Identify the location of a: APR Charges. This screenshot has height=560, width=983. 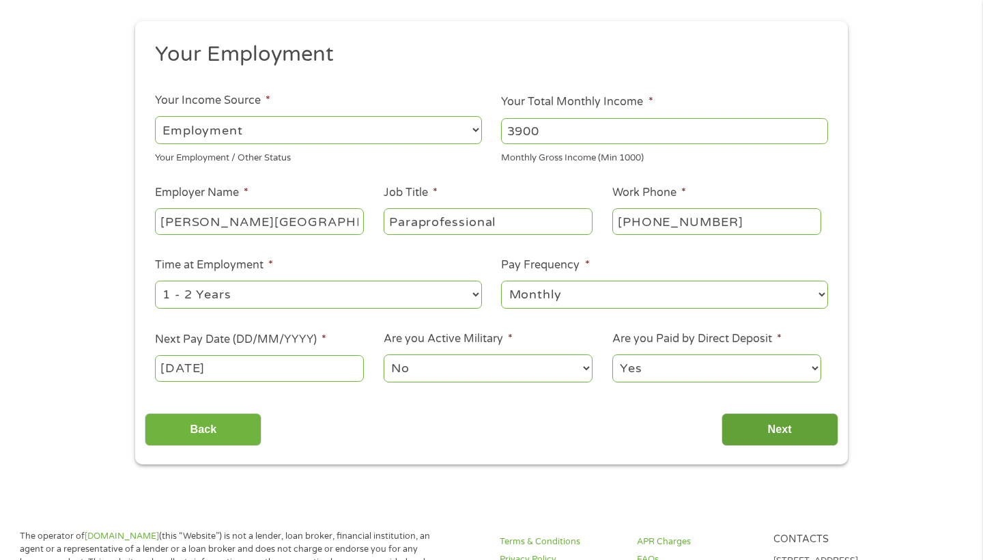
(697, 541).